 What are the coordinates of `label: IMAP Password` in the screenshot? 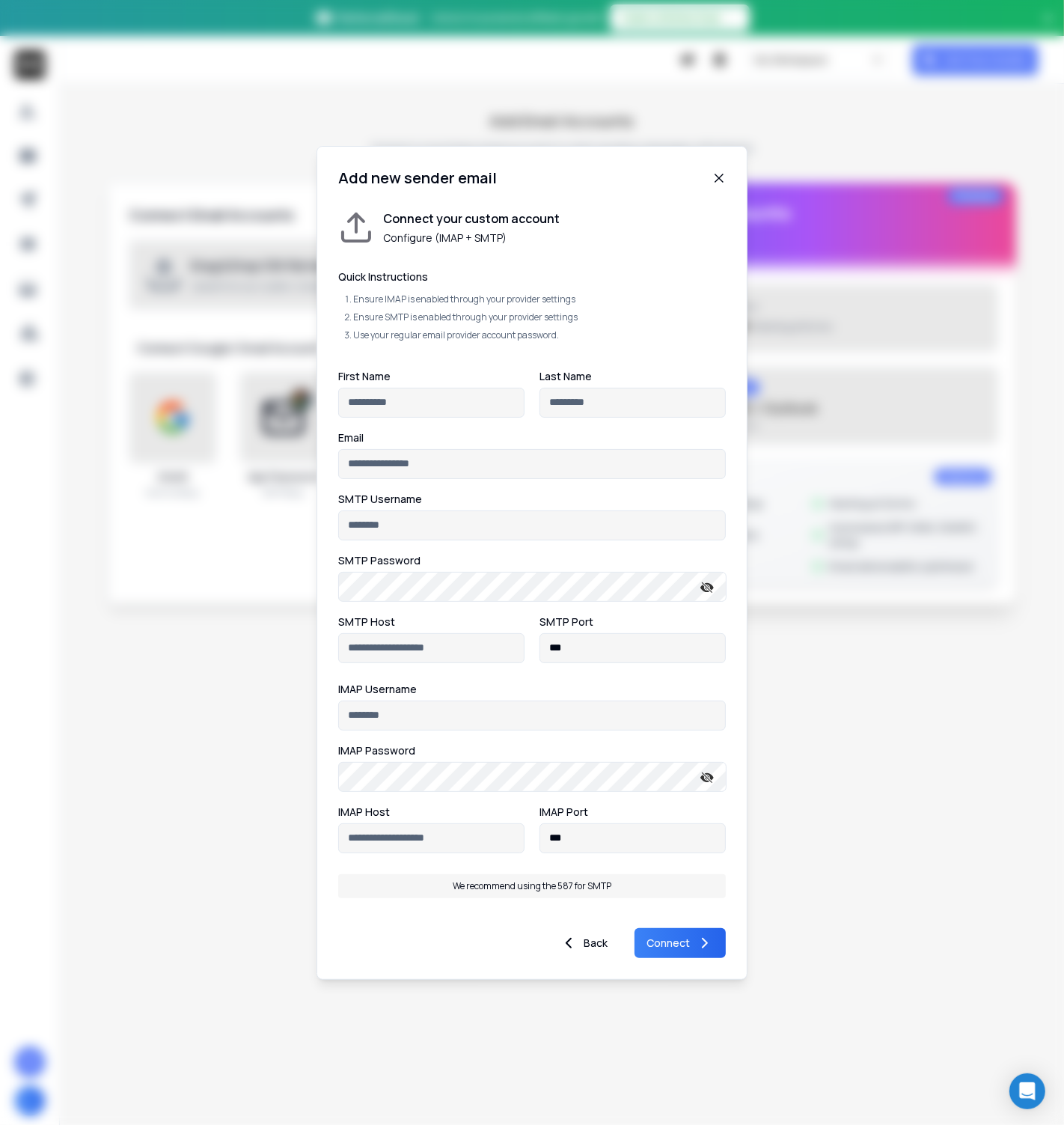 It's located at (376, 751).